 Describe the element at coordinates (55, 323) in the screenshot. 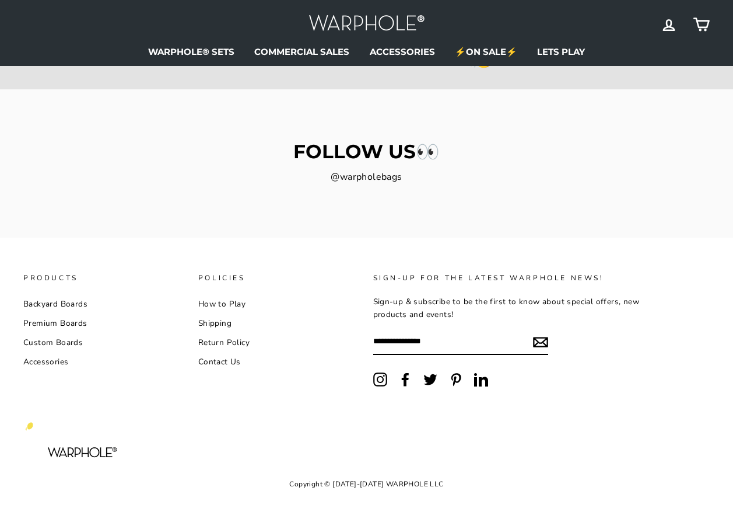

I see `a: Premium Boards` at that location.